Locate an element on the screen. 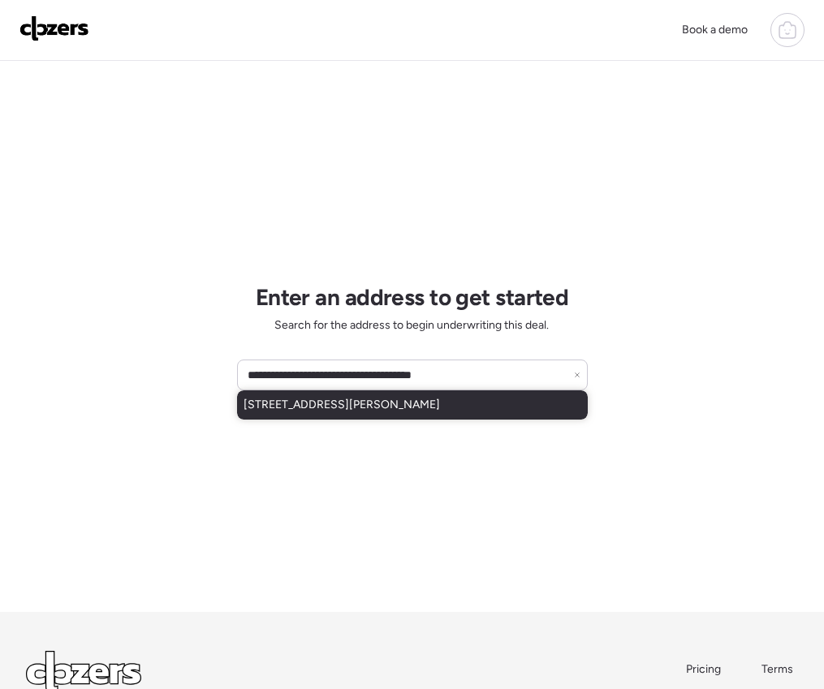 This screenshot has height=689, width=824. span: Pricing is located at coordinates (703, 669).